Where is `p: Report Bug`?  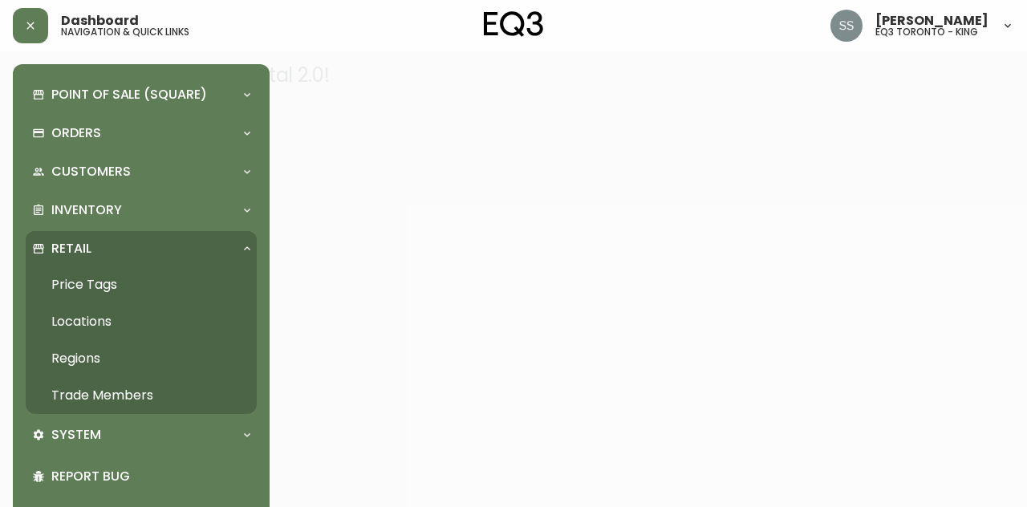 p: Report Bug is located at coordinates (151, 477).